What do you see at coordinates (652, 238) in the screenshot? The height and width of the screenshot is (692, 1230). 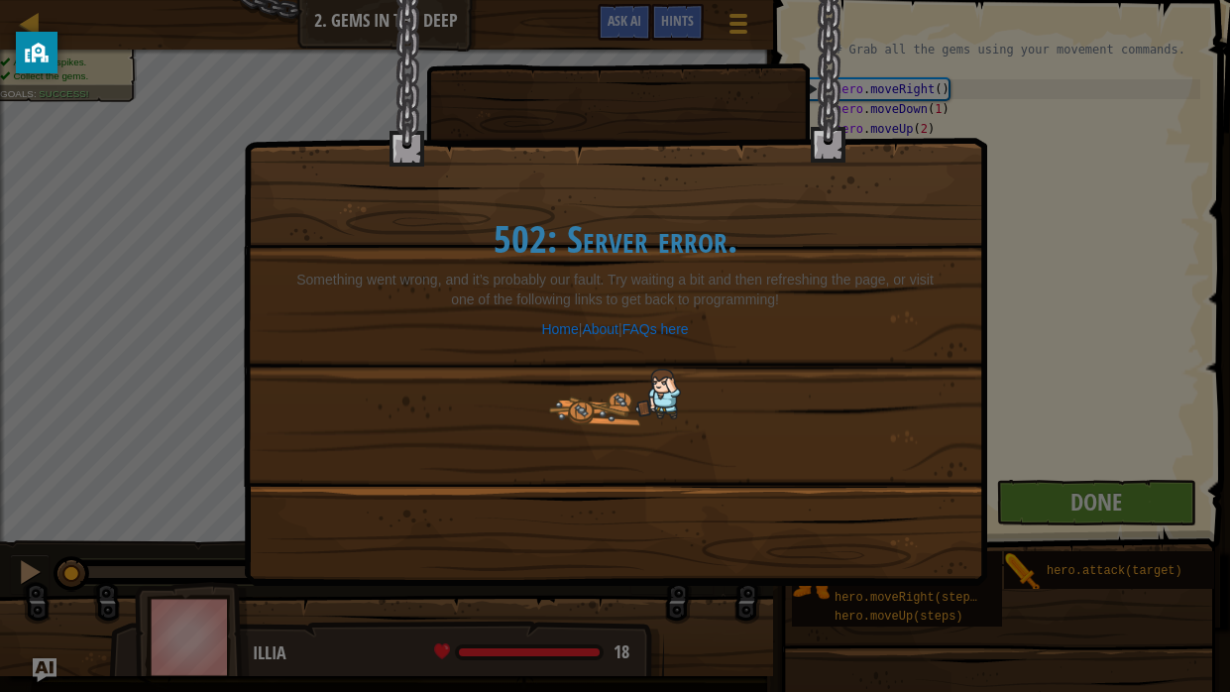 I see `span: Server error.` at bounding box center [652, 238].